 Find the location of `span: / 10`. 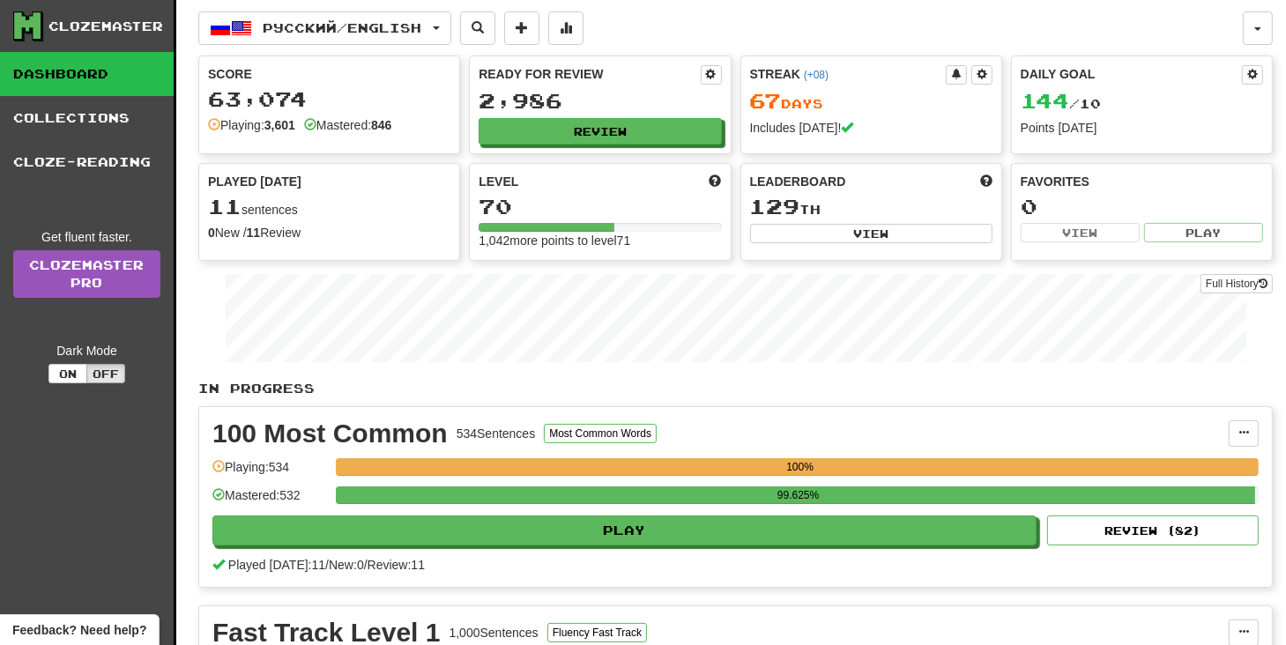

span: / 10 is located at coordinates (1060, 103).